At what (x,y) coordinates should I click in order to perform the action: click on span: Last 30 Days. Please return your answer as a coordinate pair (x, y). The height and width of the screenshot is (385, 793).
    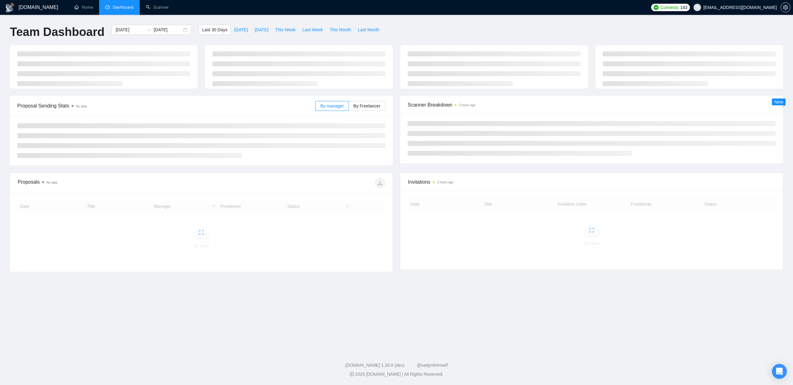
    Looking at the image, I should click on (215, 30).